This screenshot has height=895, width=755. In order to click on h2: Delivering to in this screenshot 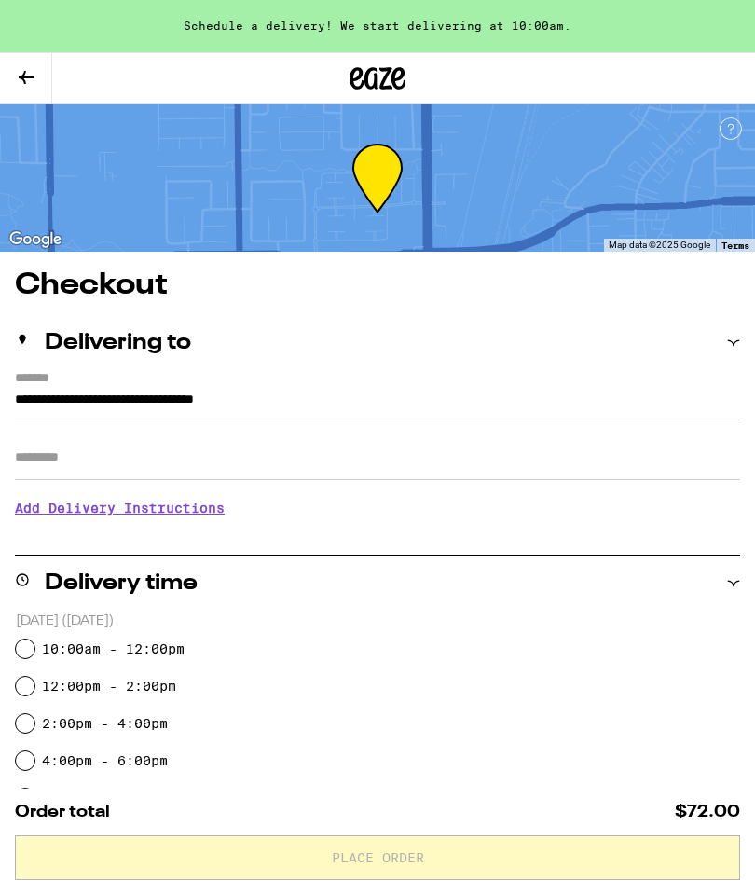, I will do `click(117, 343)`.